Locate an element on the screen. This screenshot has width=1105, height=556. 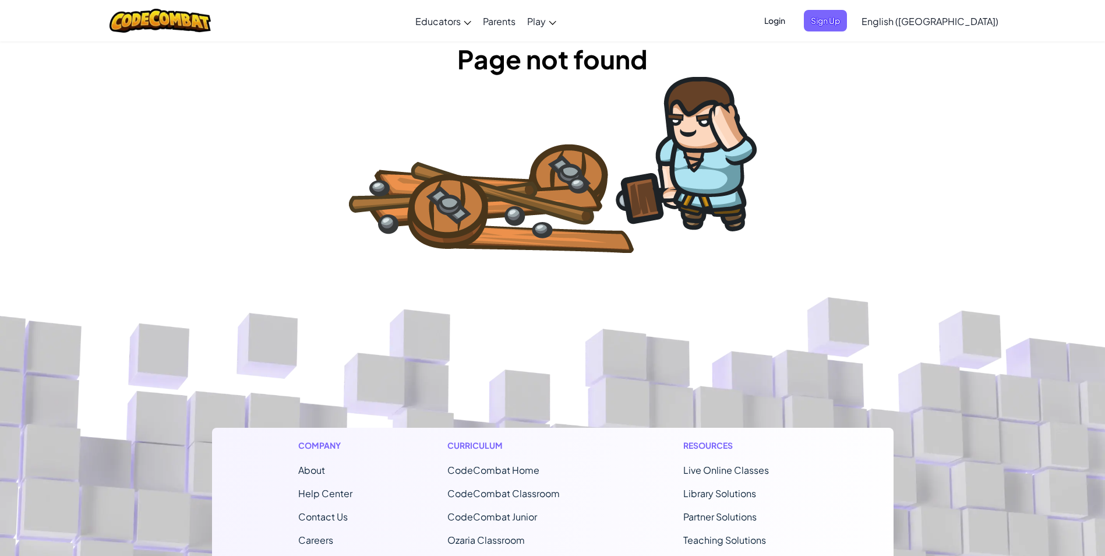
span: Play is located at coordinates (536, 21).